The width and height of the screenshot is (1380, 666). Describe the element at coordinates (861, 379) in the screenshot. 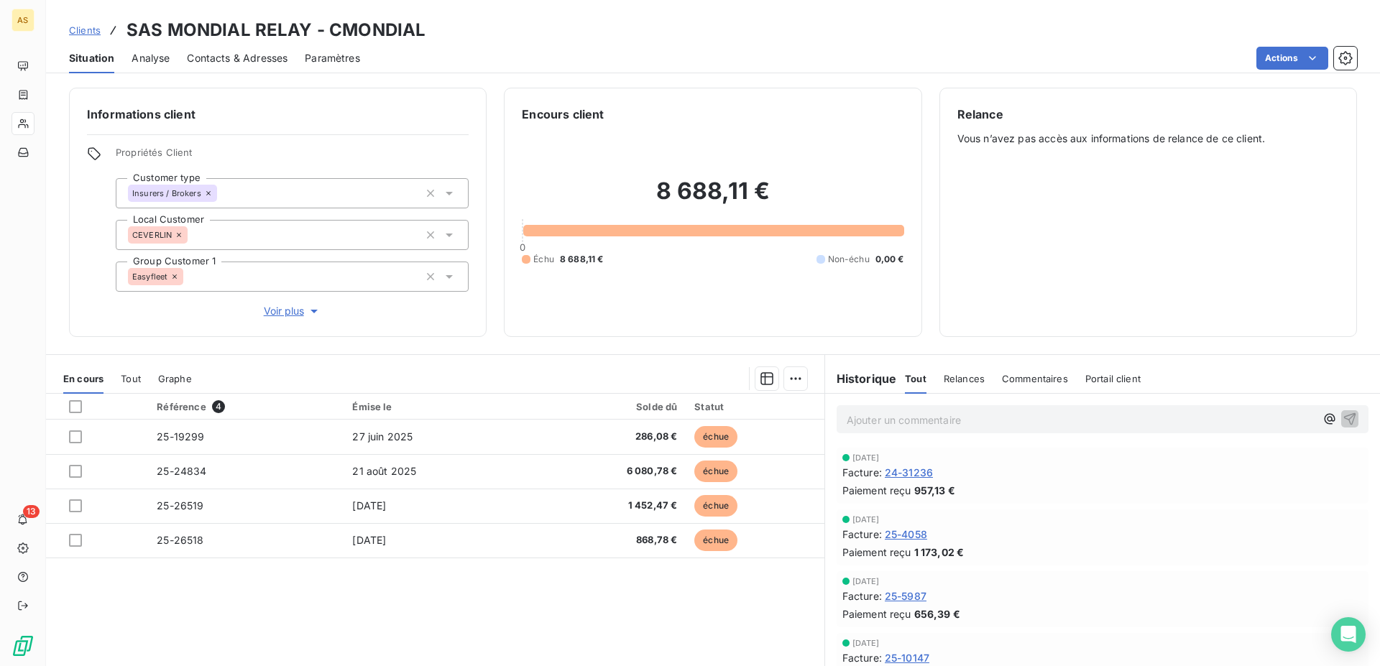

I see `h6: Historique` at that location.